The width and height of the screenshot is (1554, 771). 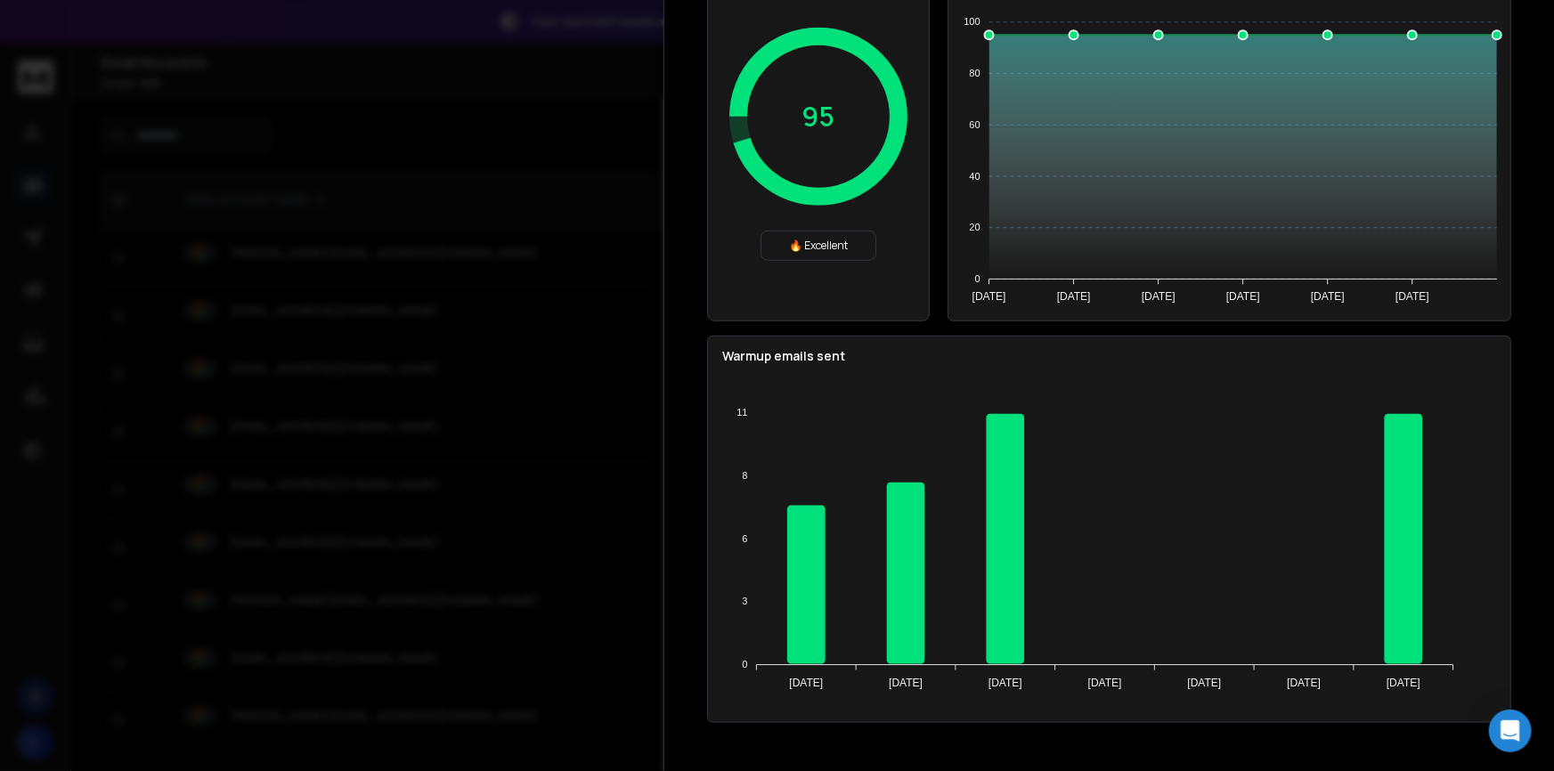 What do you see at coordinates (974, 228) in the screenshot?
I see `tspan: 20` at bounding box center [974, 228].